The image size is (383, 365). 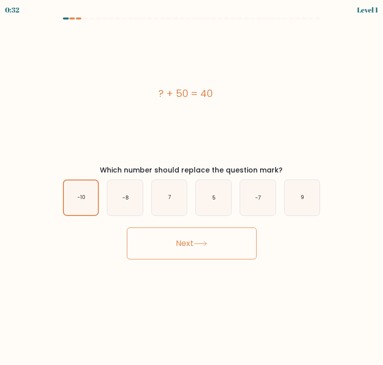 I want to click on text: 9, so click(x=302, y=197).